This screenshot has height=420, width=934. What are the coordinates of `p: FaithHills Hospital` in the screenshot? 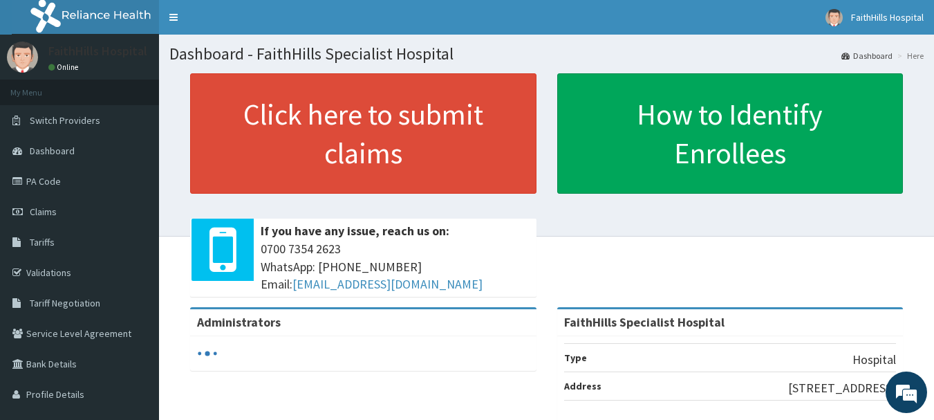 It's located at (98, 51).